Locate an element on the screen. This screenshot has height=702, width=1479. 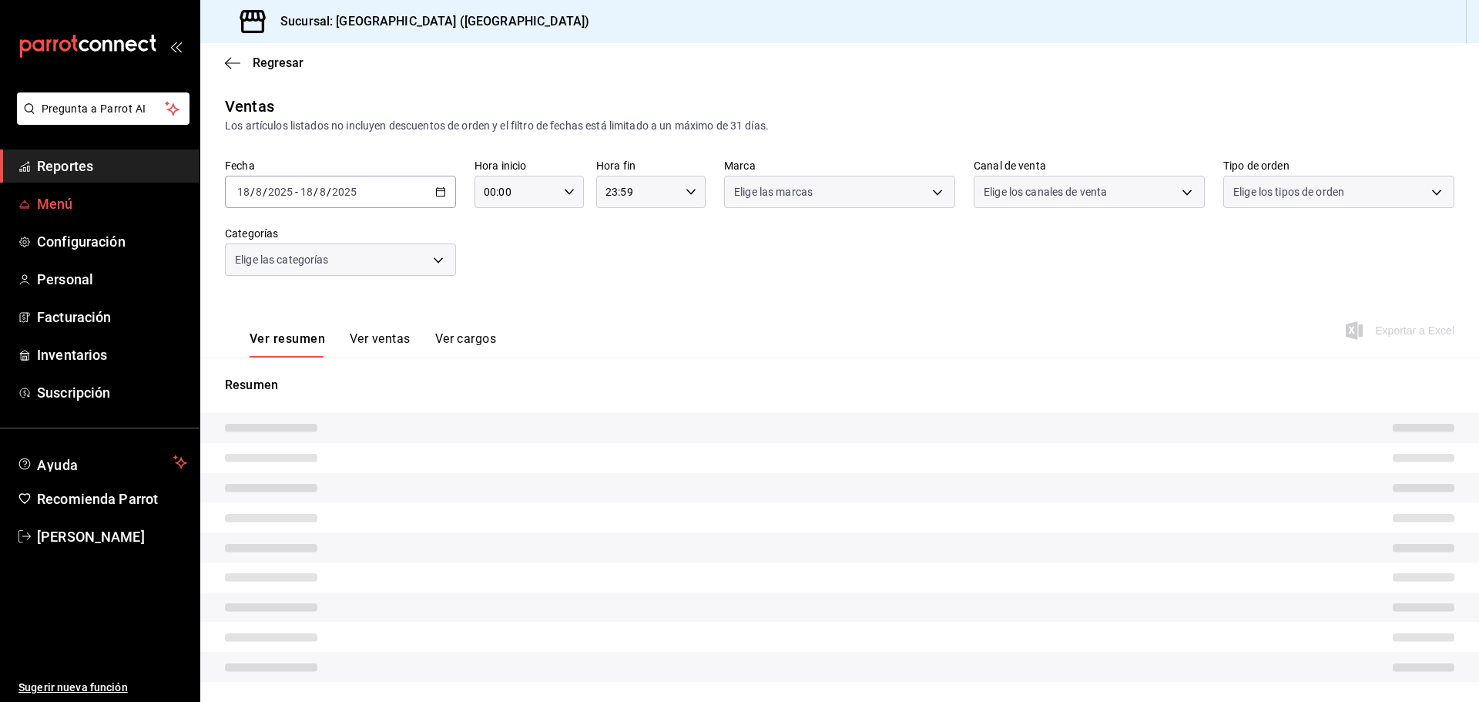
span: Menú is located at coordinates (112, 203).